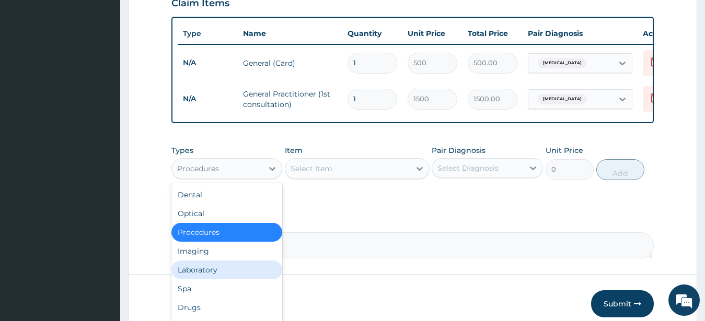 The height and width of the screenshot is (321, 705). Describe the element at coordinates (663, 33) in the screenshot. I see `th: Actions` at that location.